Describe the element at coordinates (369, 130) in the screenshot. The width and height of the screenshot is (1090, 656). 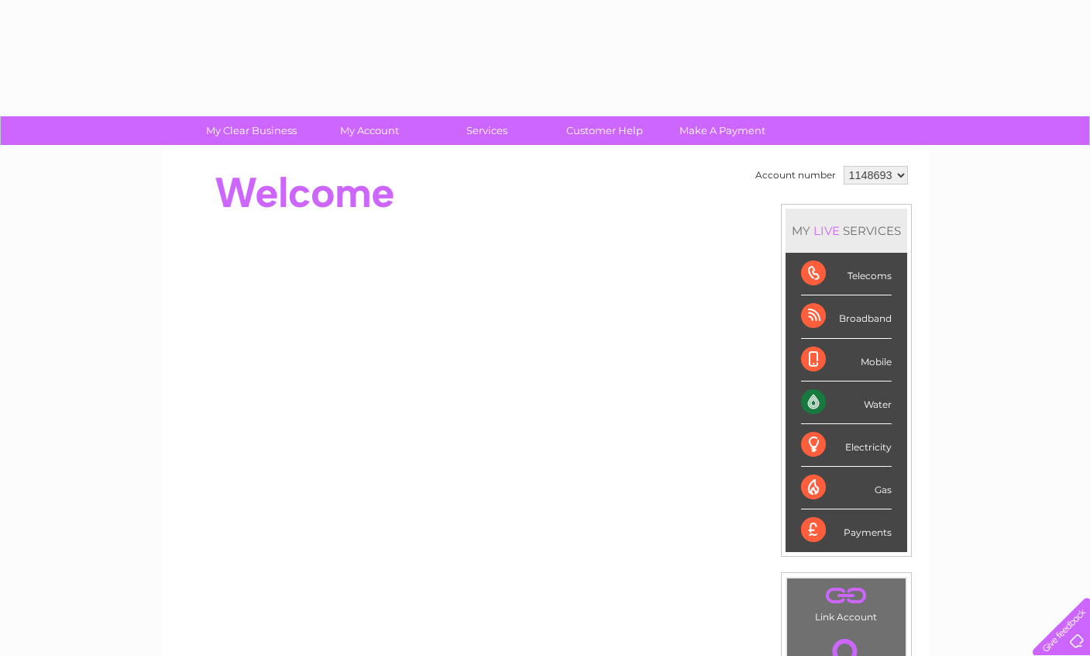
I see `a: My Account` at that location.